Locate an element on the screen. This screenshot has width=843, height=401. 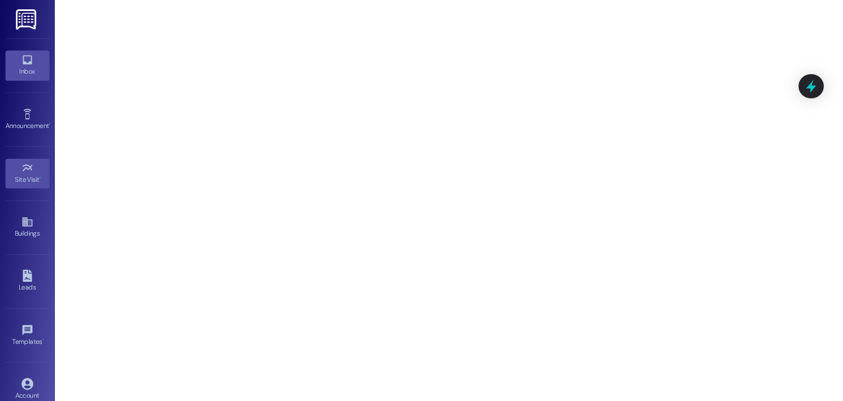
a: Leads is located at coordinates (27, 281).